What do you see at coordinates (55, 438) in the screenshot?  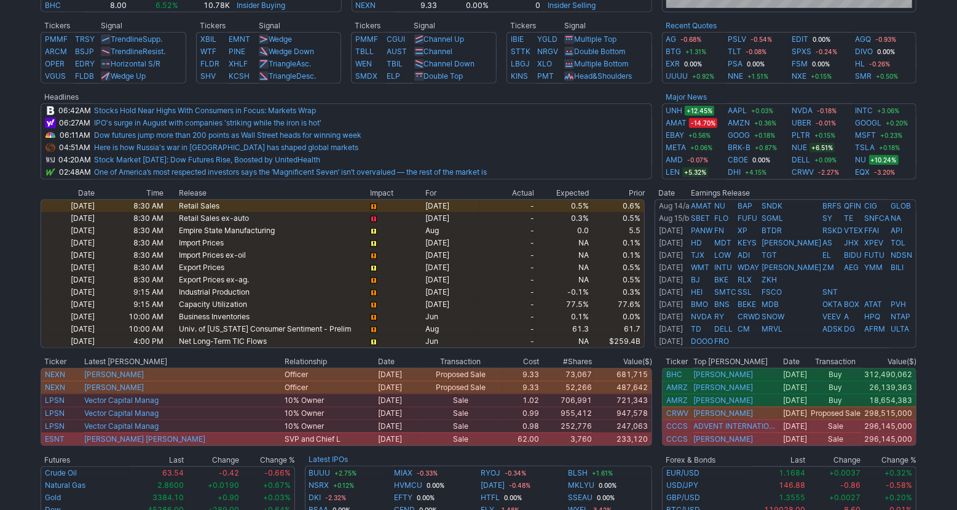 I see `a: ESNT` at bounding box center [55, 438].